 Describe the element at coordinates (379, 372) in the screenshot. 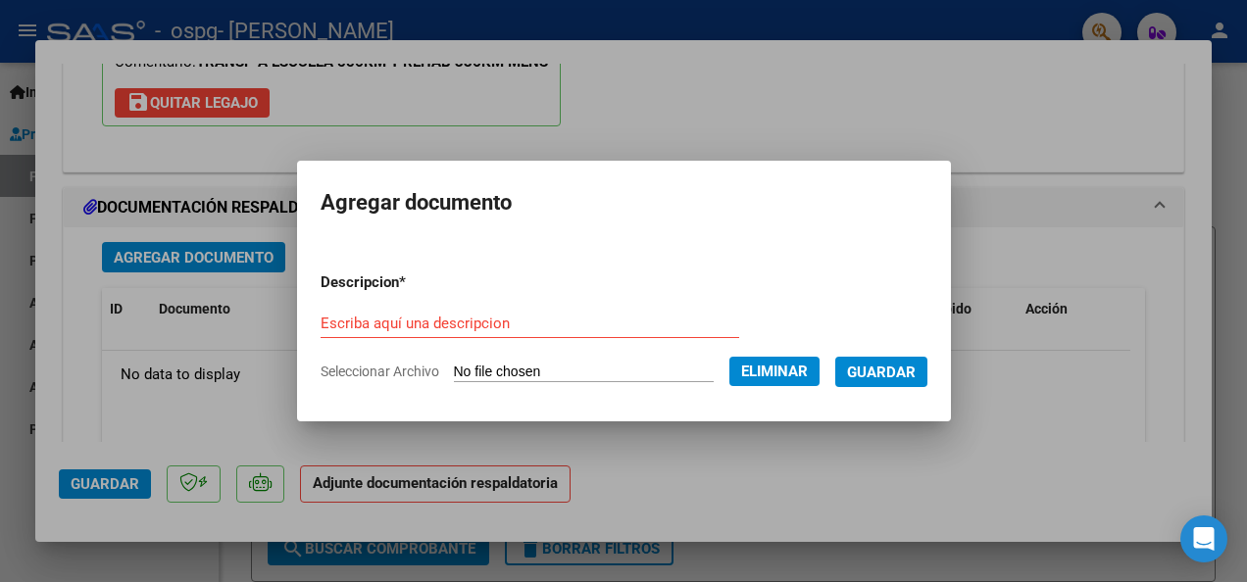

I see `span: Seleccionar Archivo` at that location.